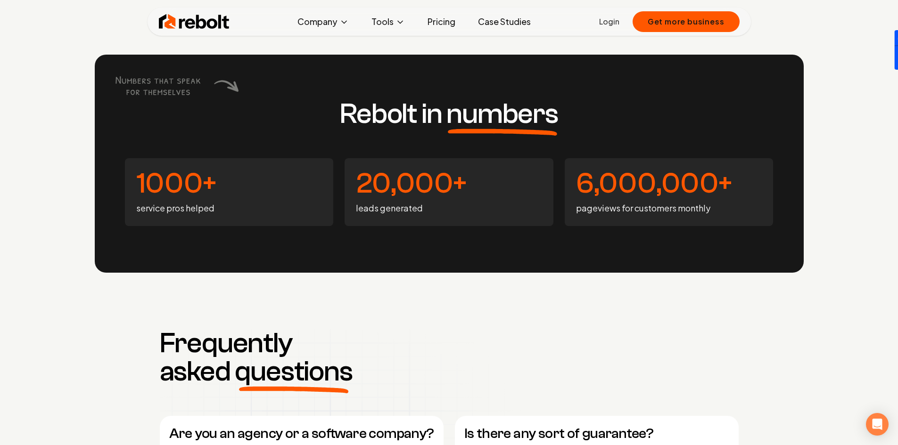 Image resolution: width=898 pixels, height=445 pixels. What do you see at coordinates (686, 22) in the screenshot?
I see `button: Get more business` at bounding box center [686, 22].